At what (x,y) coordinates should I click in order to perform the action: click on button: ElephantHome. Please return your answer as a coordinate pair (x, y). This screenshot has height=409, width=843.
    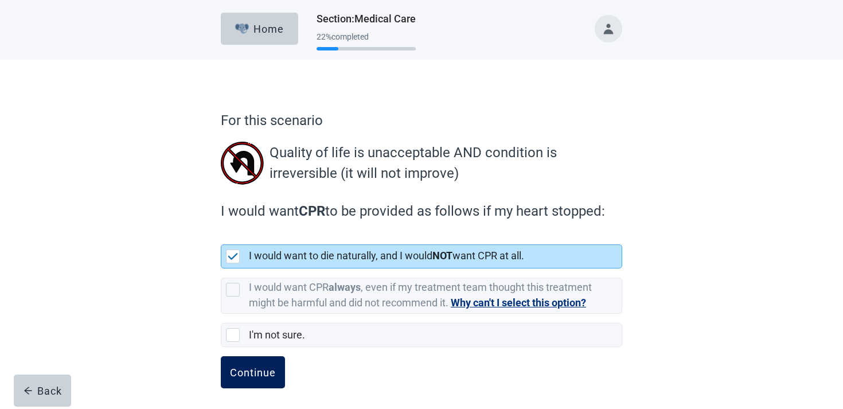
    Looking at the image, I should click on (259, 29).